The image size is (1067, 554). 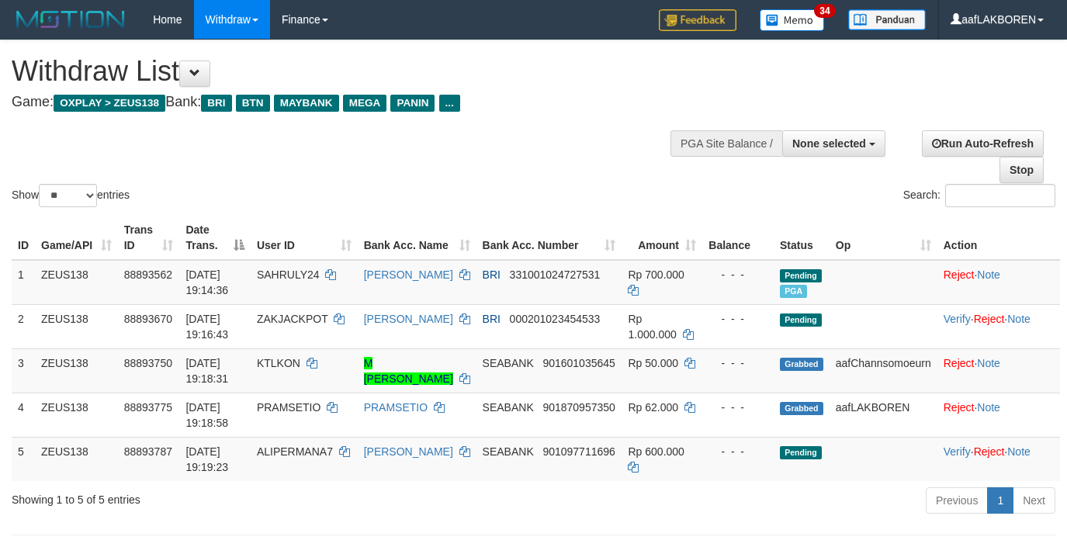 I want to click on a: PRAMSETIO, so click(x=396, y=408).